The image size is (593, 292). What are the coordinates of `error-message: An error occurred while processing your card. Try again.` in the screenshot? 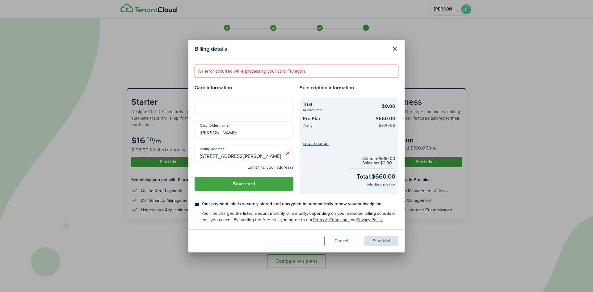 It's located at (297, 71).